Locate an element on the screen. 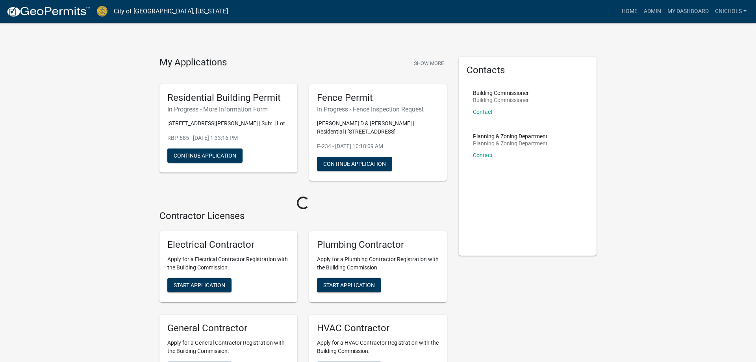  h4: My Applications is located at coordinates (193, 63).